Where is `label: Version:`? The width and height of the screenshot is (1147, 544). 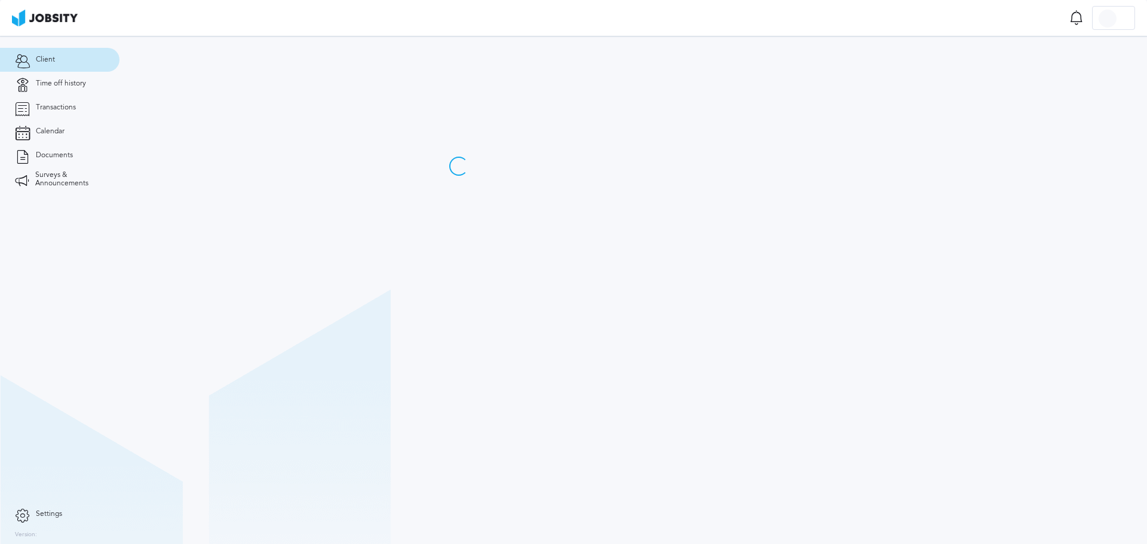 label: Version: is located at coordinates (26, 535).